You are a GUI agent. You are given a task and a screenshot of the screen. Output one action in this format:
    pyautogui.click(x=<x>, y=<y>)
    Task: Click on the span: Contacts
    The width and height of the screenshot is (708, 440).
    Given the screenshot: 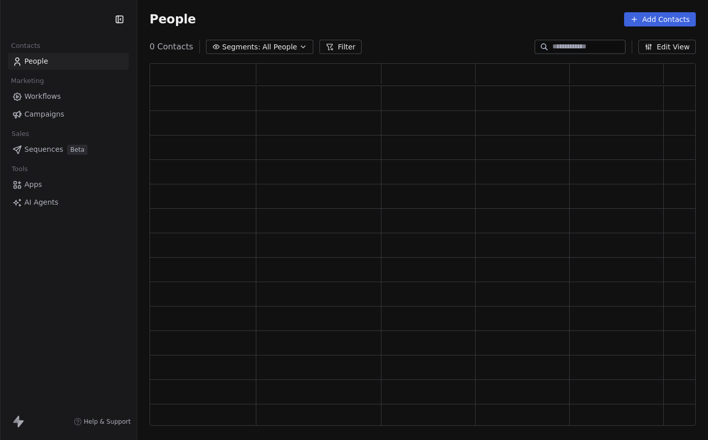 What is the action you would take?
    pyautogui.click(x=25, y=46)
    